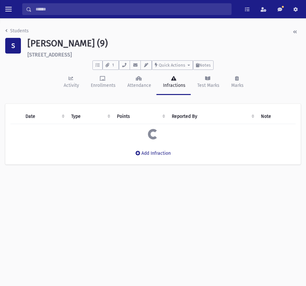  I want to click on div: Test Marks, so click(208, 85).